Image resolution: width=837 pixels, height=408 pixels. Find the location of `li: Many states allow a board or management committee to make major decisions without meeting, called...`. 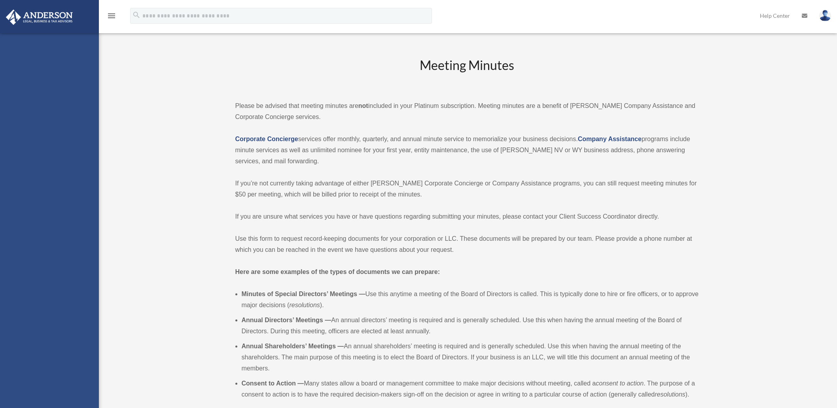

li: Many states allow a board or management committee to make major decisions without meeting, called... is located at coordinates (470, 389).